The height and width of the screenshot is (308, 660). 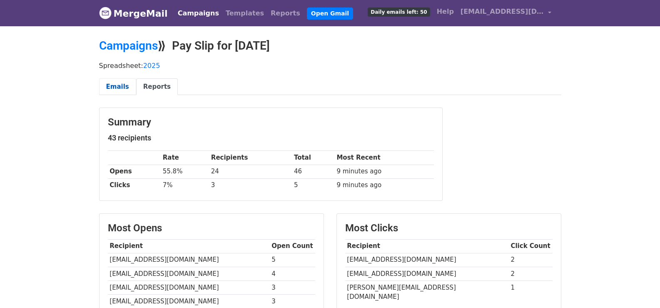 I want to click on th: Click Count, so click(x=531, y=246).